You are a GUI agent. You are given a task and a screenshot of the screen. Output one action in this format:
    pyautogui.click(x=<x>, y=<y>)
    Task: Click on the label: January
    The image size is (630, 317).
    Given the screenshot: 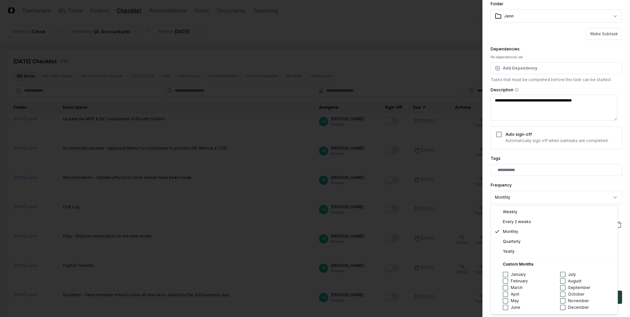 What is the action you would take?
    pyautogui.click(x=518, y=274)
    